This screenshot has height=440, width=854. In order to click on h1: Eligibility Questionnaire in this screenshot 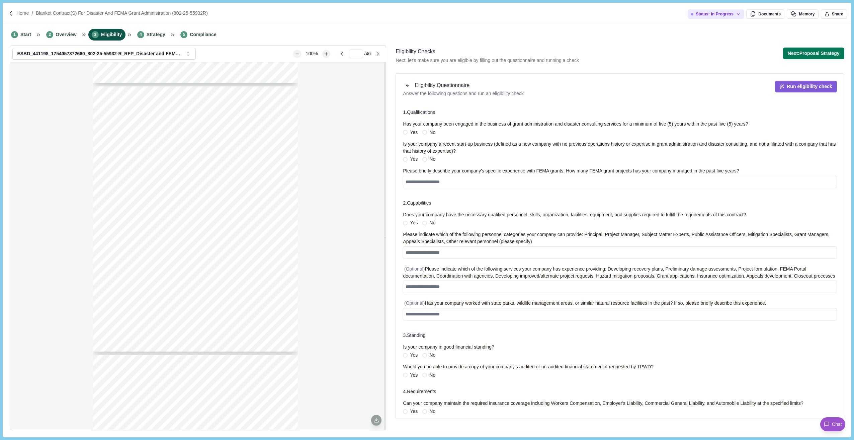, I will do `click(442, 85)`.